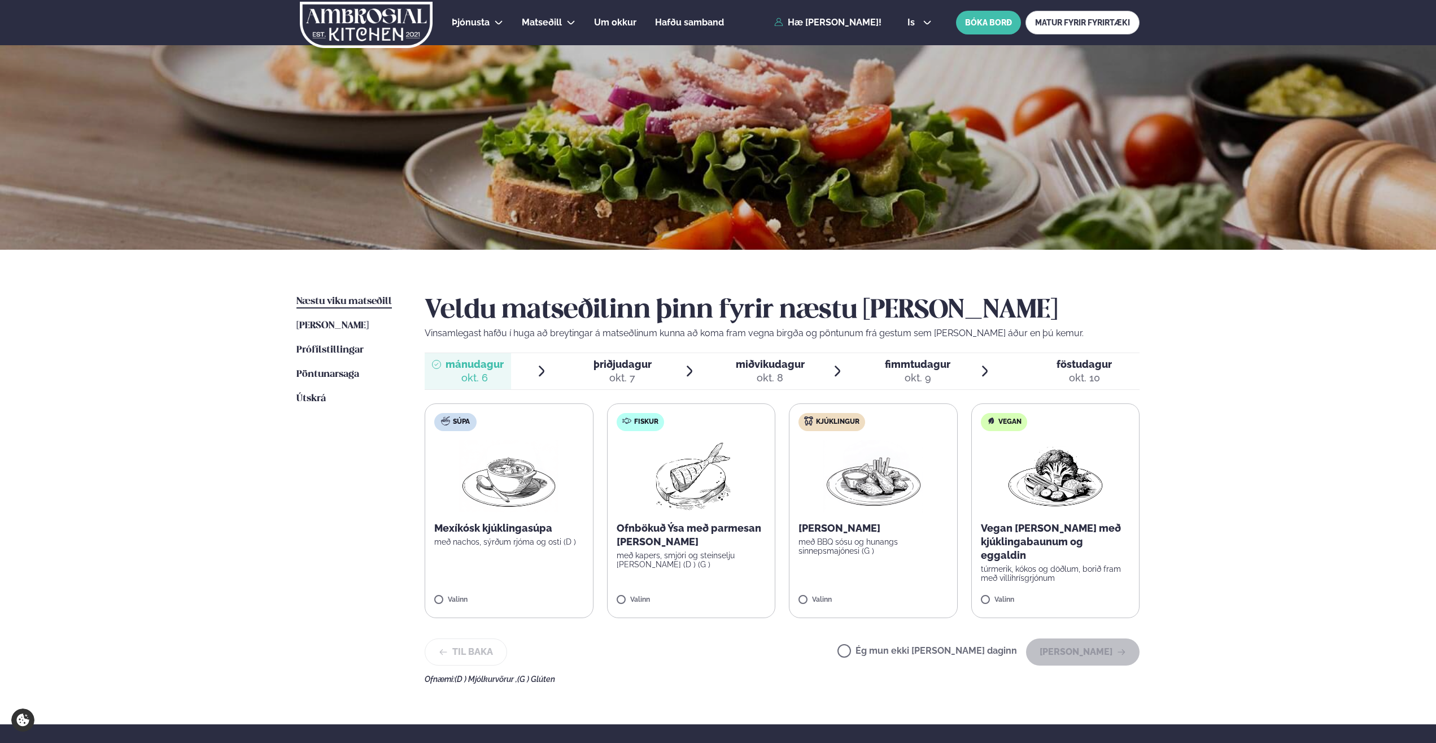 Image resolution: width=1436 pixels, height=743 pixels. What do you see at coordinates (446, 421) in the screenshot?
I see `img: soup.svg` at bounding box center [446, 421].